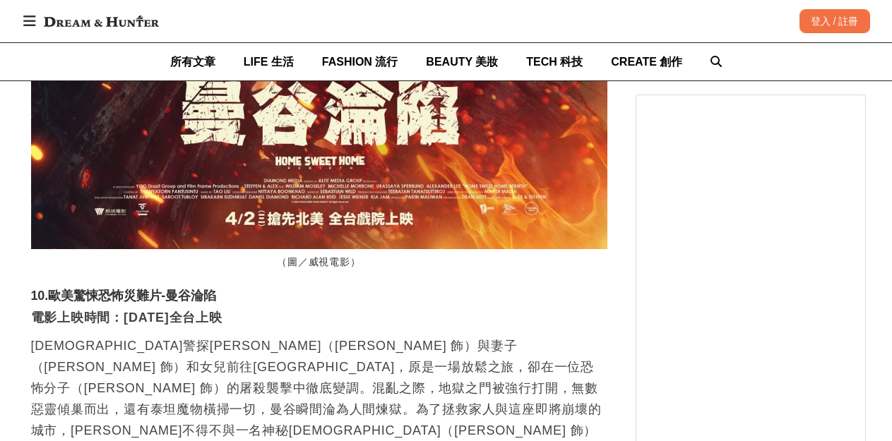  What do you see at coordinates (360, 61) in the screenshot?
I see `a: FASHION 流行` at bounding box center [360, 61].